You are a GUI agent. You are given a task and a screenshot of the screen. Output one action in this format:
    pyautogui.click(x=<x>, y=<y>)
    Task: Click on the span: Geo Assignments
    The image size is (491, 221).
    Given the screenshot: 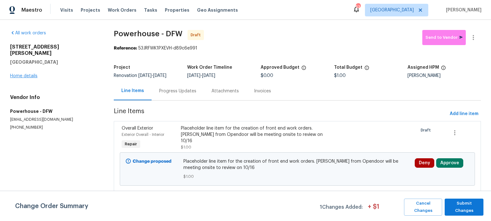 What is the action you would take?
    pyautogui.click(x=217, y=10)
    